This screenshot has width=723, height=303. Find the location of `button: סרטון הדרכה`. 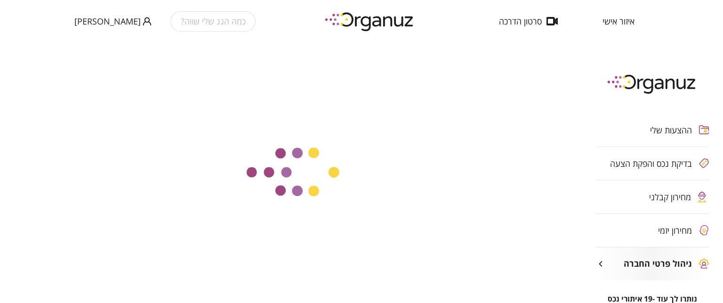

button: סרטון הדרכה is located at coordinates (528, 21).